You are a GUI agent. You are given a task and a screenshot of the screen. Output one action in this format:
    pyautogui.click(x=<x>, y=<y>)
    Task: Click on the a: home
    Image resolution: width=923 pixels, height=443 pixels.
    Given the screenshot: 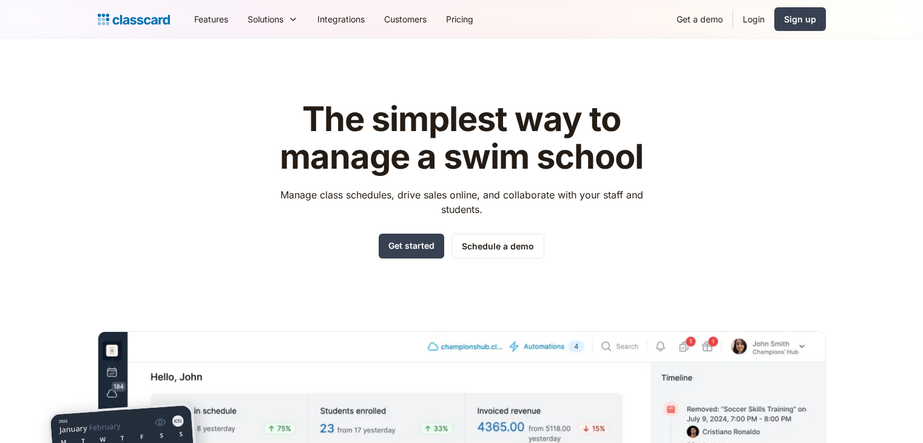 What is the action you would take?
    pyautogui.click(x=133, y=19)
    